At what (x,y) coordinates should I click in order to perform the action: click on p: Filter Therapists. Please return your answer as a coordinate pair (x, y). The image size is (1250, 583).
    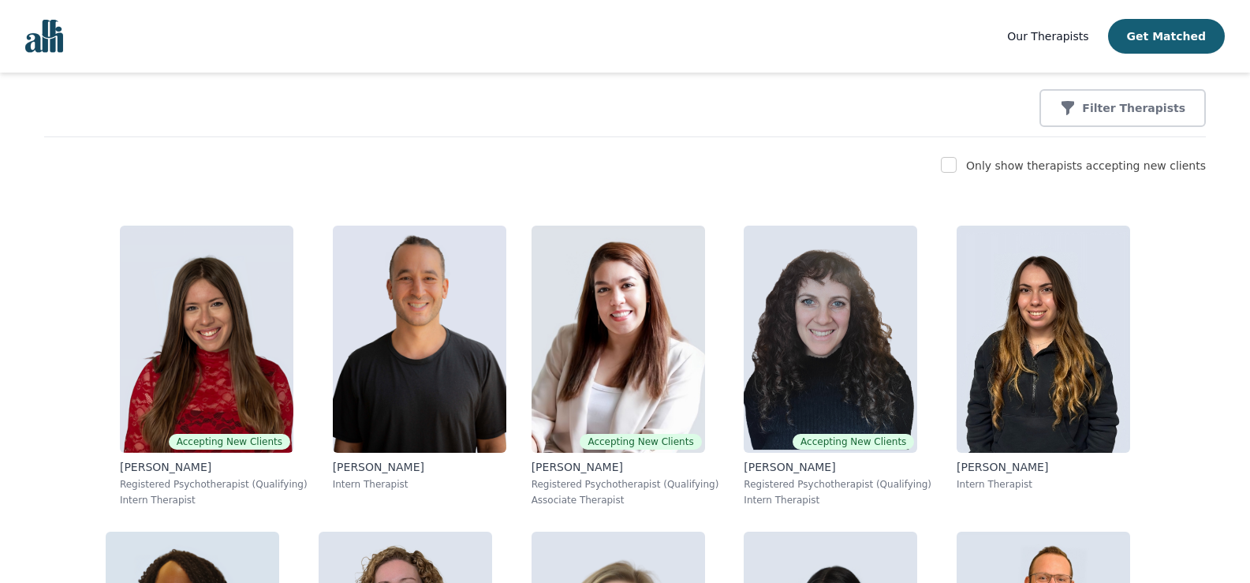
    Looking at the image, I should click on (1133, 108).